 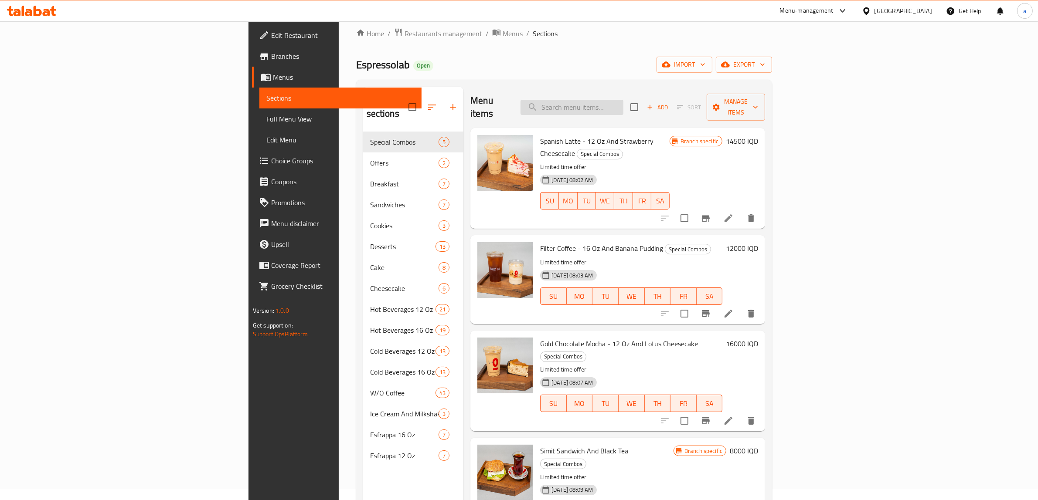 I want to click on span: export, so click(x=743, y=64).